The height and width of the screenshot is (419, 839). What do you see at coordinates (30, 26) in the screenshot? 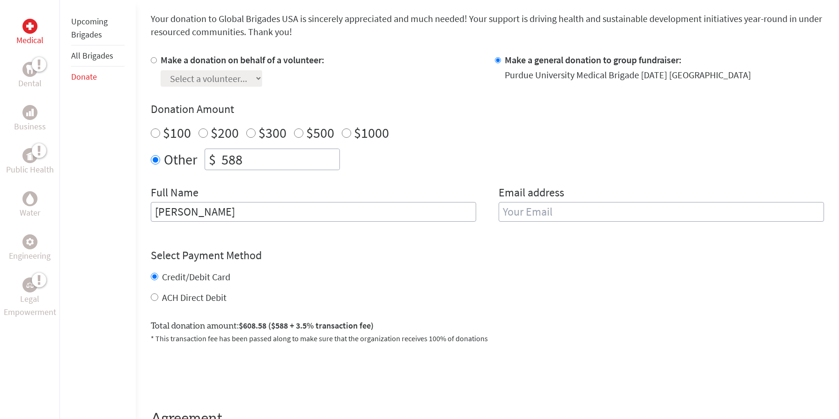
I see `div: Medical` at bounding box center [30, 26].